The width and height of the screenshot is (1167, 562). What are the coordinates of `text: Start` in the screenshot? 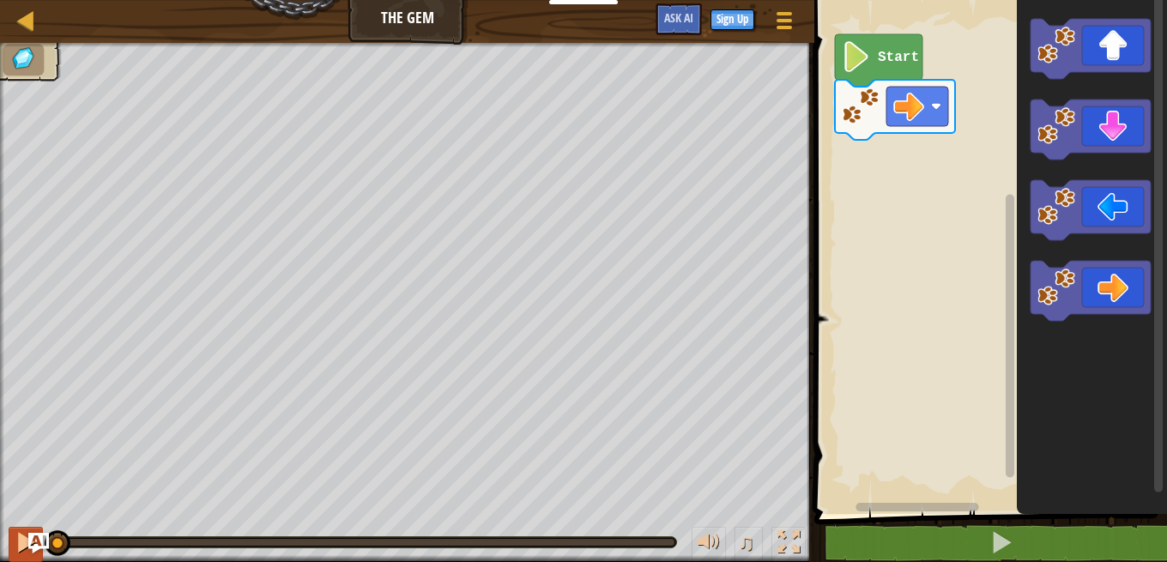 It's located at (898, 57).